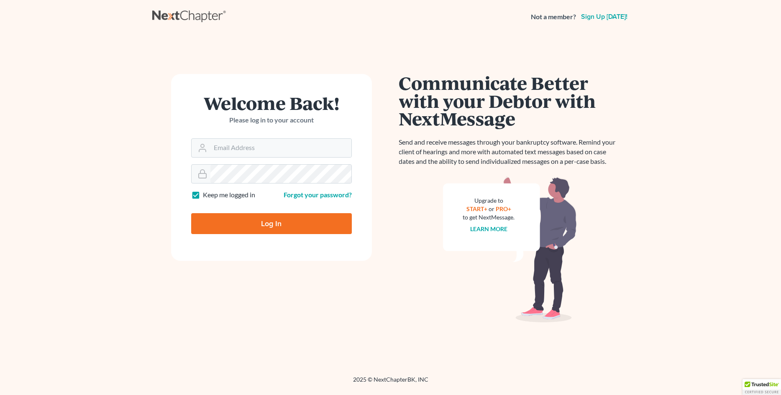  I want to click on h1: Communicate Better with your Debtor with NextMessage, so click(510, 101).